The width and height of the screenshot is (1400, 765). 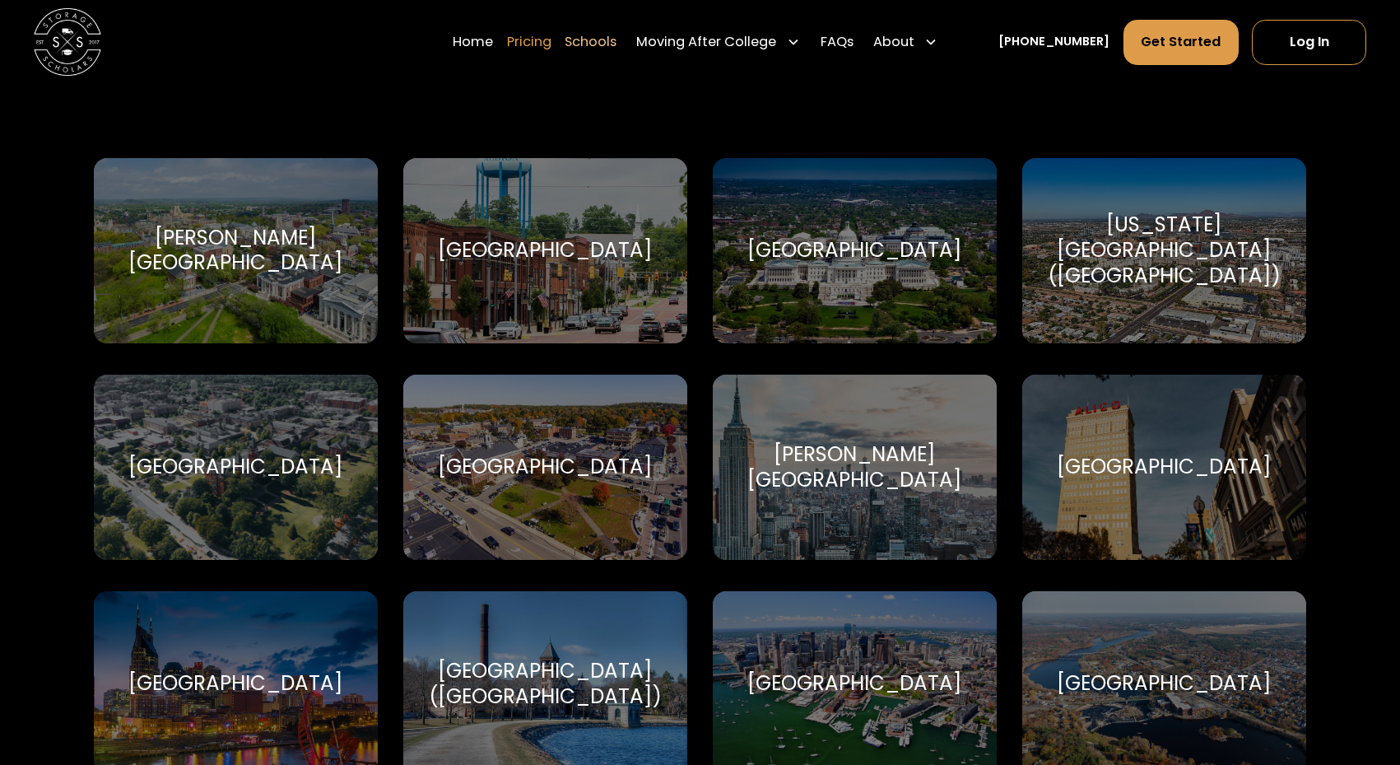 I want to click on a: Schools, so click(x=590, y=42).